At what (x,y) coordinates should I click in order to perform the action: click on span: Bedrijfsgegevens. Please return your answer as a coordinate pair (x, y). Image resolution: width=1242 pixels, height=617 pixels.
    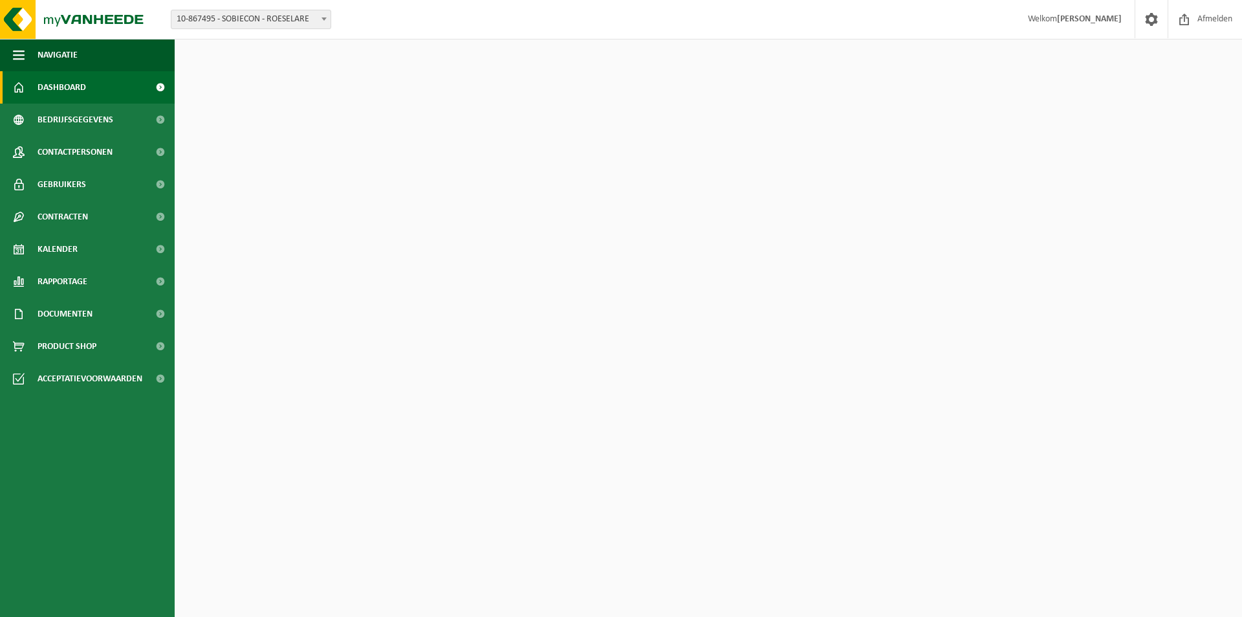
    Looking at the image, I should click on (75, 120).